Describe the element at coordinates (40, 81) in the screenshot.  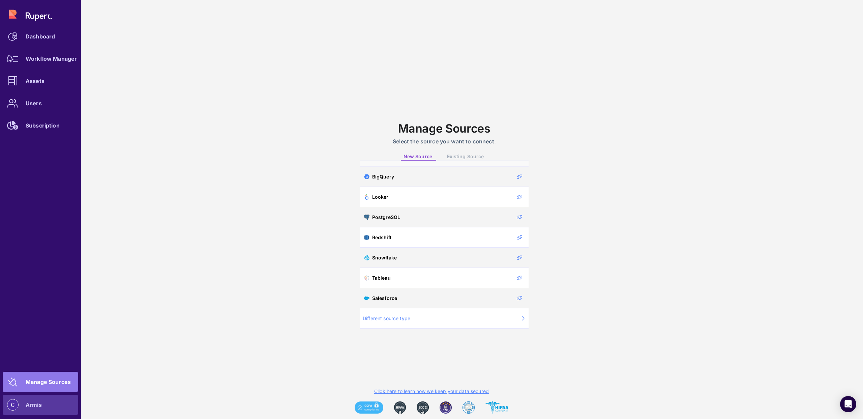
I see `a: Assets` at that location.